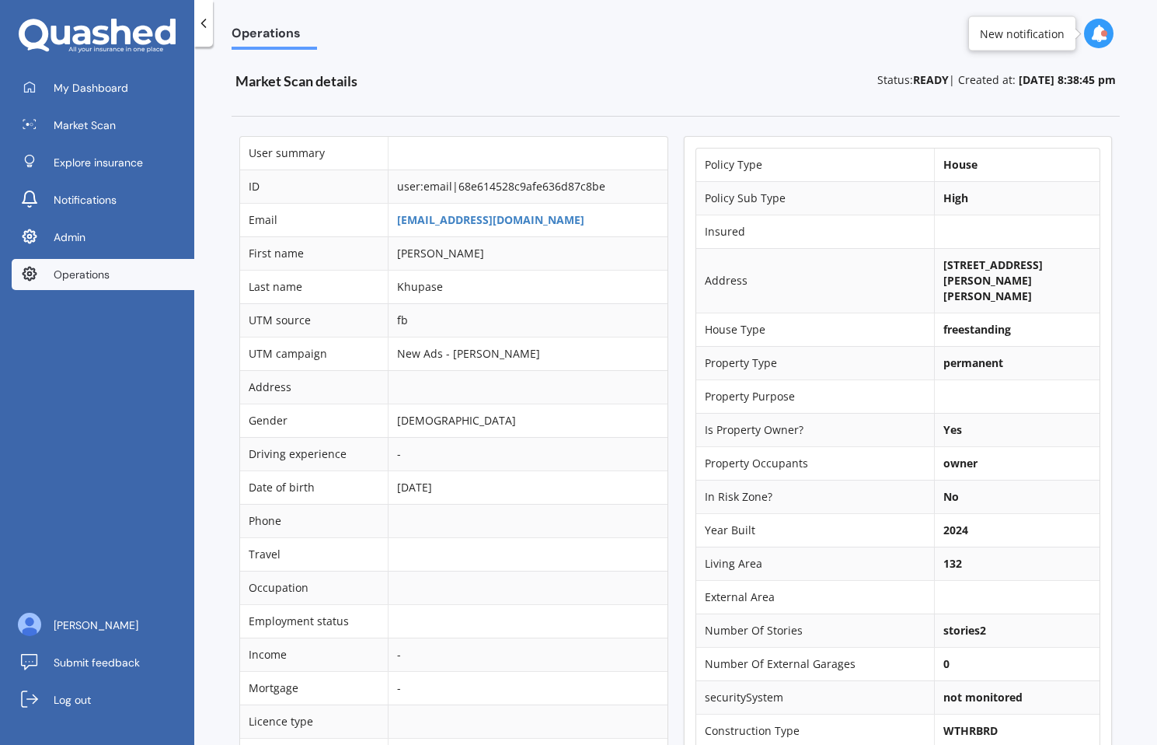  I want to click on b: 2024, so click(956, 529).